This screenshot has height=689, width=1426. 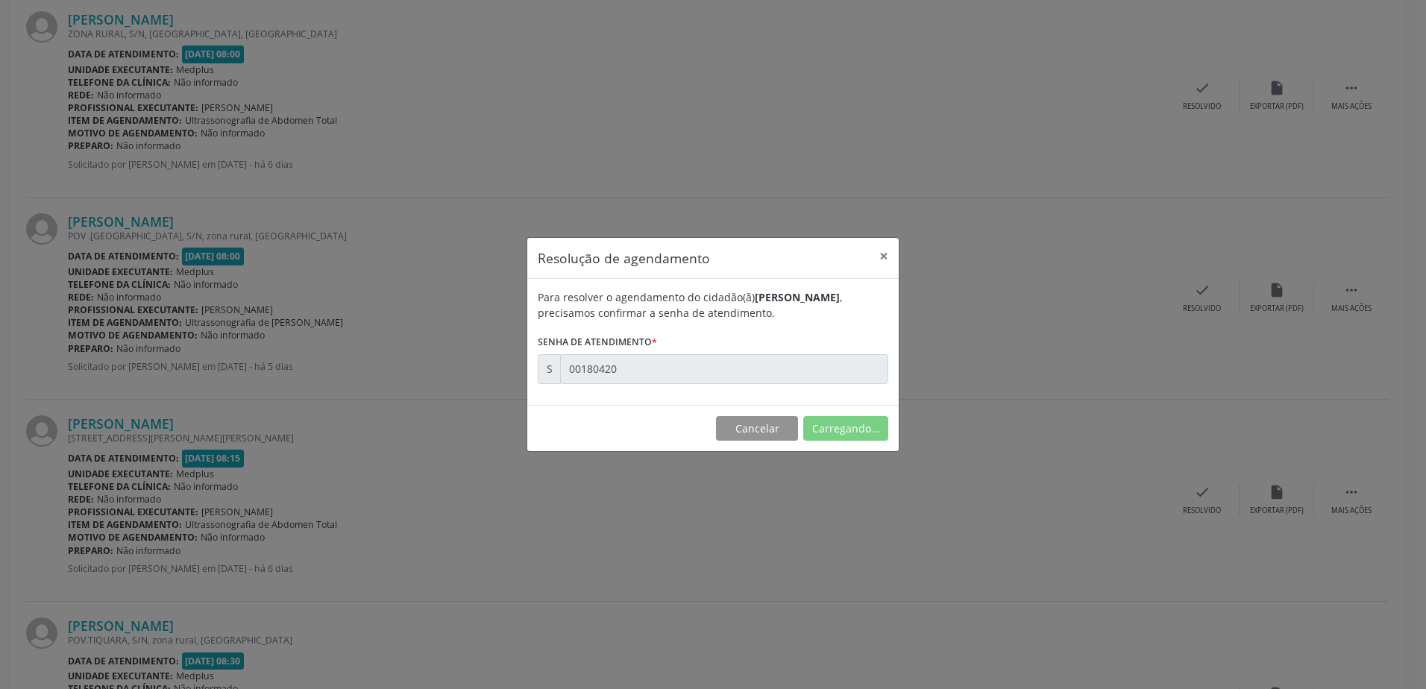 I want to click on div: Para resolver o agendamento do cidadão(ã) , precisamos confirmar a senha de atendimento., so click(x=713, y=305).